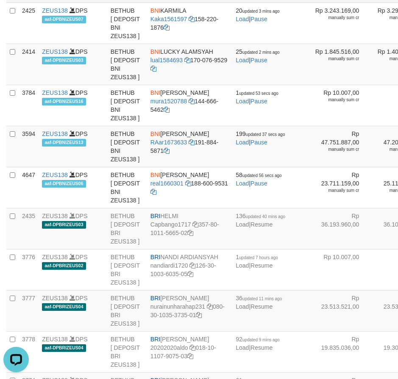  What do you see at coordinates (189, 64) in the screenshot?
I see `td: LUCKY ALAMSYAH 170-076-9529` at bounding box center [189, 64].